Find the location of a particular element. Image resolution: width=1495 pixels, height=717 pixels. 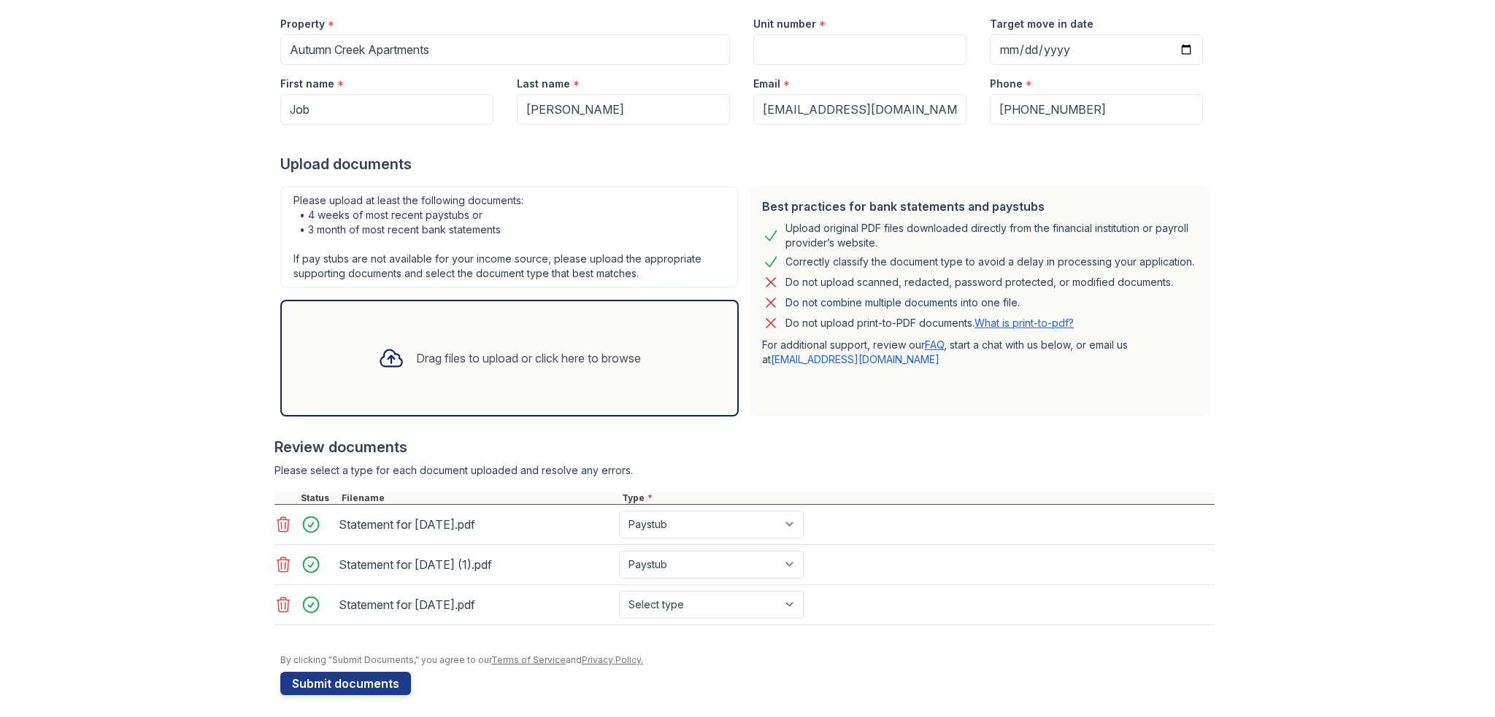

label: First name is located at coordinates (307, 84).